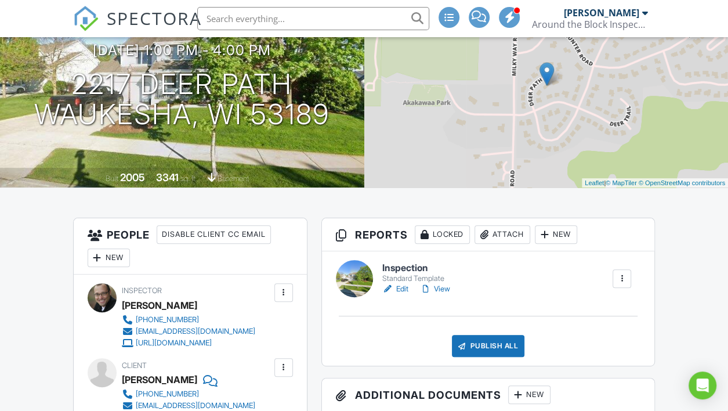  What do you see at coordinates (418, 268) in the screenshot?
I see `h6: Inspection` at bounding box center [418, 268].